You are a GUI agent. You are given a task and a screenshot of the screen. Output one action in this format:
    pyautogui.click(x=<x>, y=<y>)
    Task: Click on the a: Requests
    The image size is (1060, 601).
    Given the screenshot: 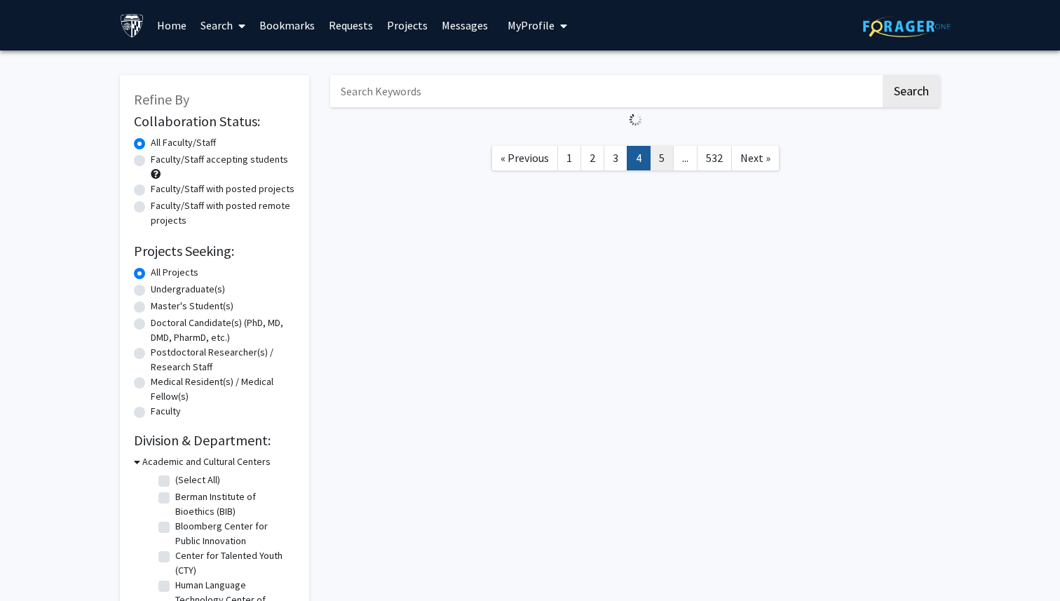 What is the action you would take?
    pyautogui.click(x=350, y=25)
    